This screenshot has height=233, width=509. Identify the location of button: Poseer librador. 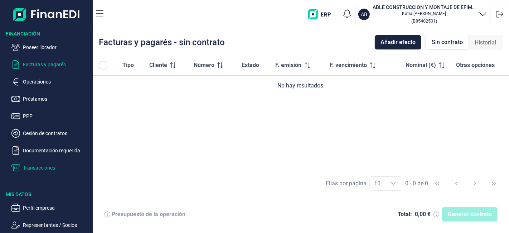
(51, 47).